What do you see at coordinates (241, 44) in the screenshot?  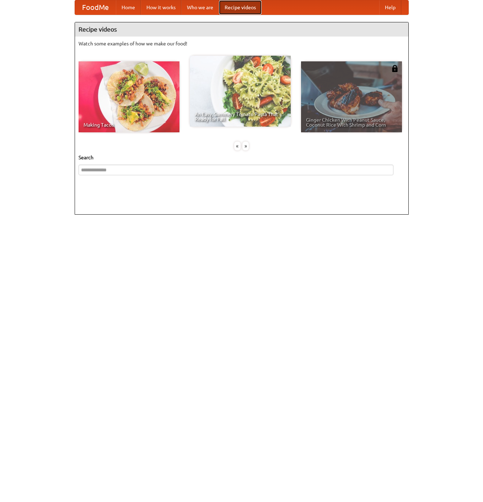 I see `p: Watch some examples of how we make our food!` at bounding box center [241, 44].